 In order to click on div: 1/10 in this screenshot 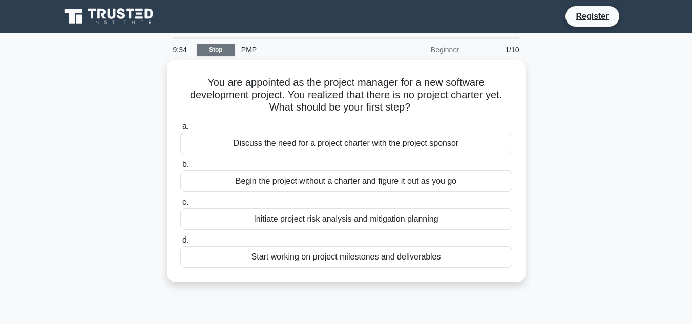, I will do `click(495, 50)`.